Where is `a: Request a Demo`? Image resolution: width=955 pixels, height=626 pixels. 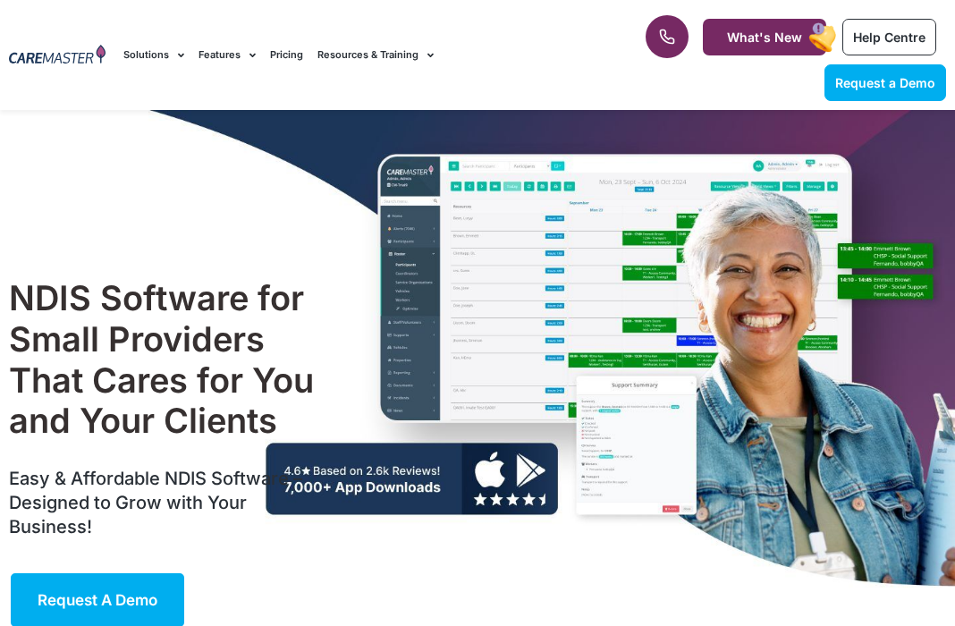
a: Request a Demo is located at coordinates (885, 82).